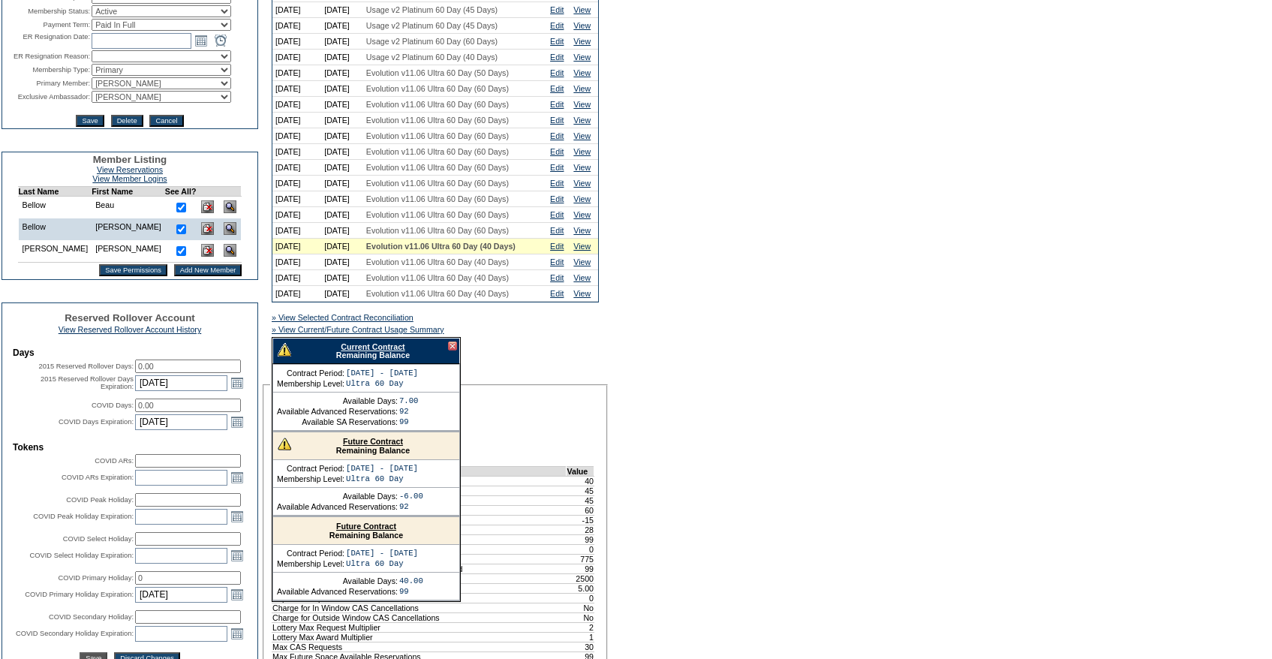 Image resolution: width=1272 pixels, height=659 pixels. I want to click on td: 2, so click(580, 626).